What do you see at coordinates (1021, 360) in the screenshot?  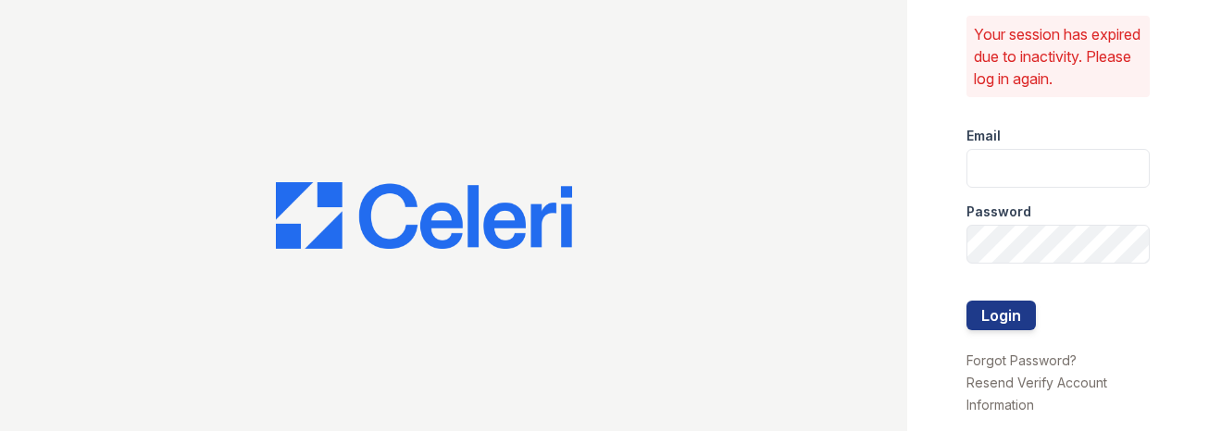 I see `a: Forgot Password?` at bounding box center [1021, 360].